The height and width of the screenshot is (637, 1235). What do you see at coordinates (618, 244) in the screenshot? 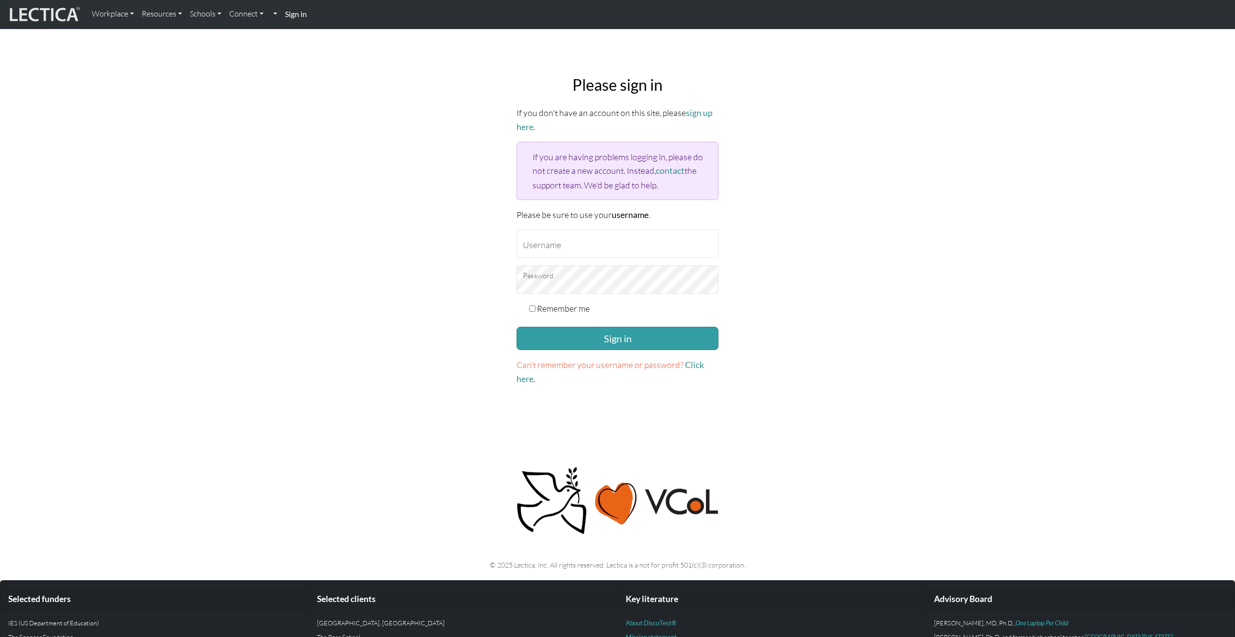
I see `input: Username` at bounding box center [618, 244].